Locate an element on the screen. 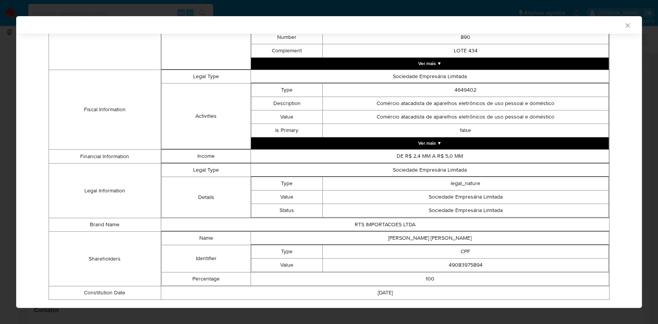  td: LOTE 434 is located at coordinates (465, 51).